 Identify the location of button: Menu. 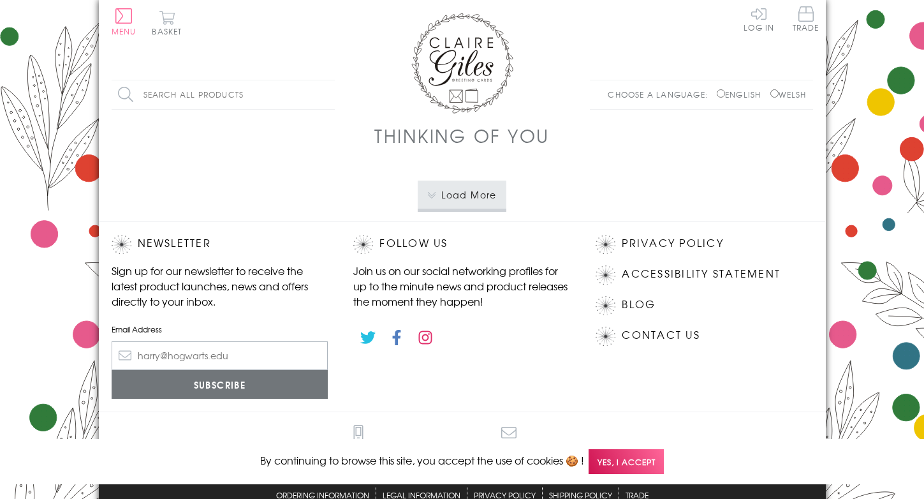
(124, 22).